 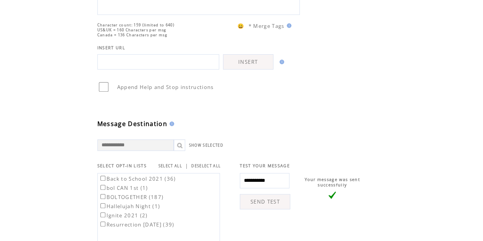 I want to click on span: US&UK = 160 Characters per msg, so click(x=132, y=30).